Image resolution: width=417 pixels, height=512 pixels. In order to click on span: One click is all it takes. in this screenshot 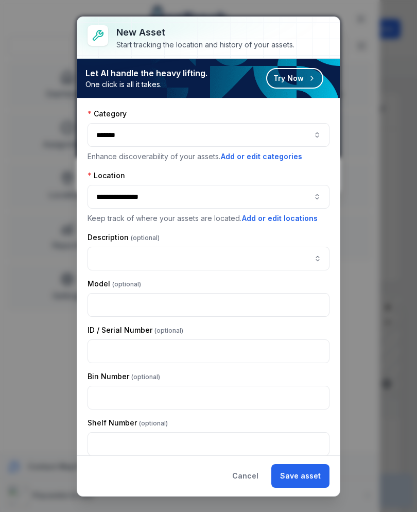, I will do `click(146, 84)`.